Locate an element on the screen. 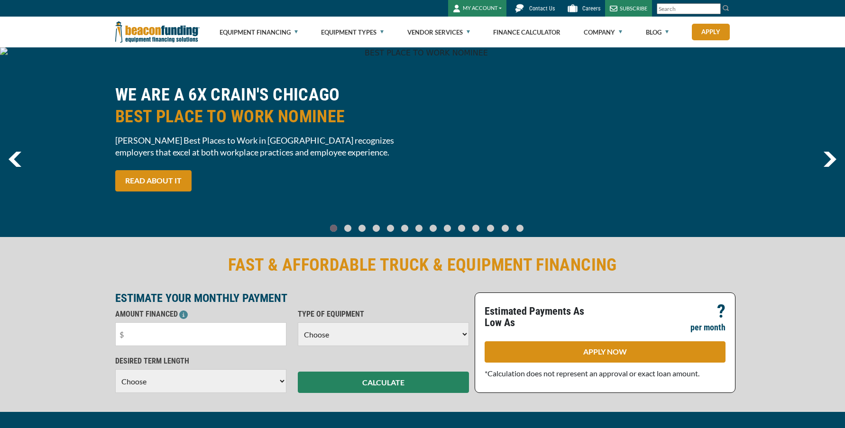 Image resolution: width=845 pixels, height=428 pixels. a: Vendor Services is located at coordinates (439, 32).